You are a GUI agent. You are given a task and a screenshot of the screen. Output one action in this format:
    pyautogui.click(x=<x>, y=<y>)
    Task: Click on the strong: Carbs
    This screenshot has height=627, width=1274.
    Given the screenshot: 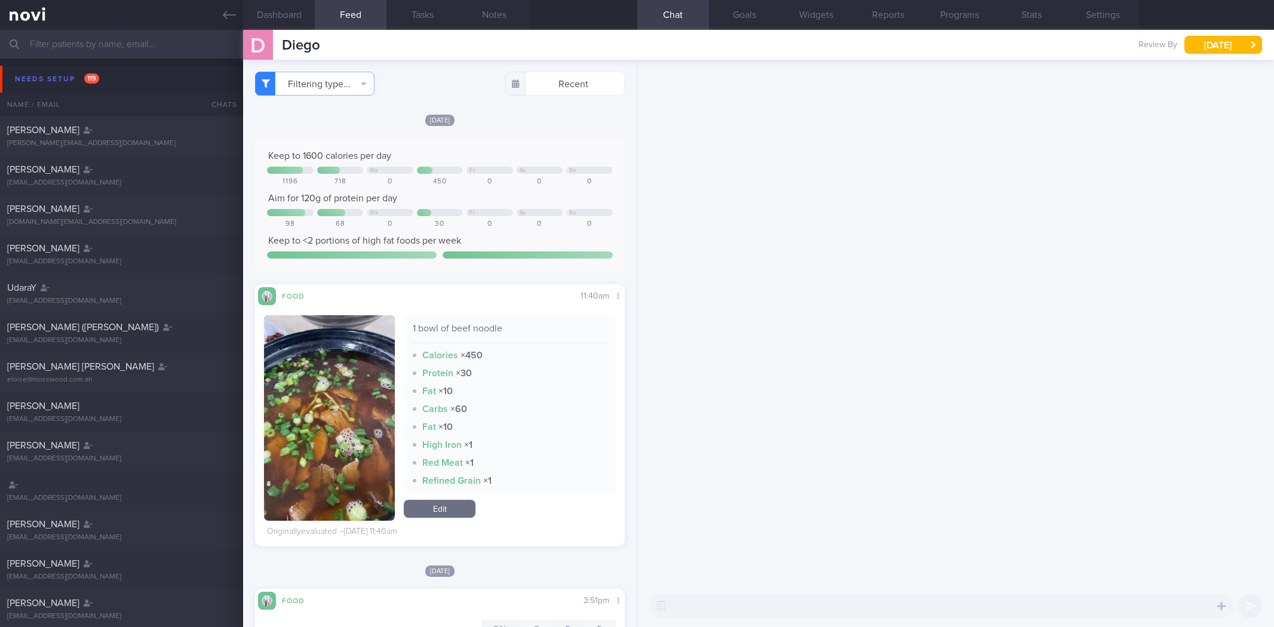 What is the action you would take?
    pyautogui.click(x=435, y=409)
    